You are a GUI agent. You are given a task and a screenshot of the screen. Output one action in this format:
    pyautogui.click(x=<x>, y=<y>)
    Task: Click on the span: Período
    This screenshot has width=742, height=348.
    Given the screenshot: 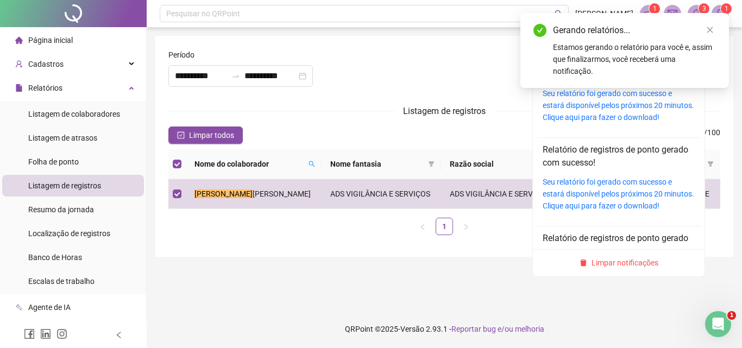 What is the action you would take?
    pyautogui.click(x=181, y=55)
    